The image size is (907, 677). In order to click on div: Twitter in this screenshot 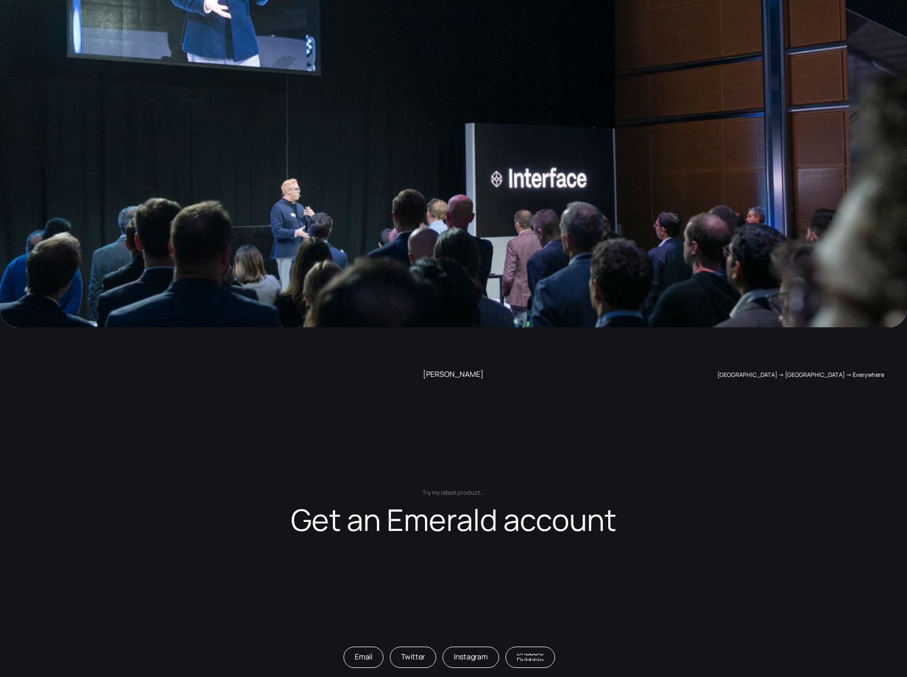, I will do `click(413, 656)`.